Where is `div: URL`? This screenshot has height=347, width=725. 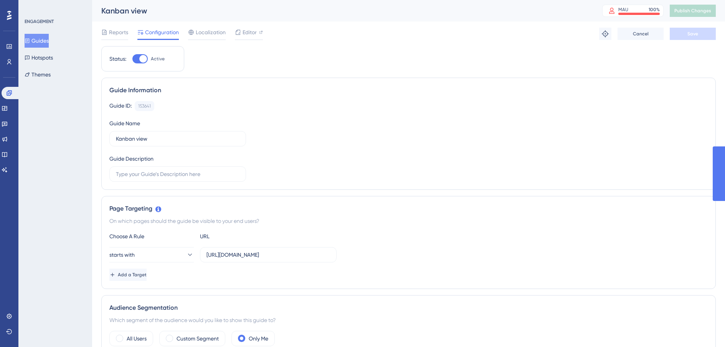 div: URL is located at coordinates (242, 236).